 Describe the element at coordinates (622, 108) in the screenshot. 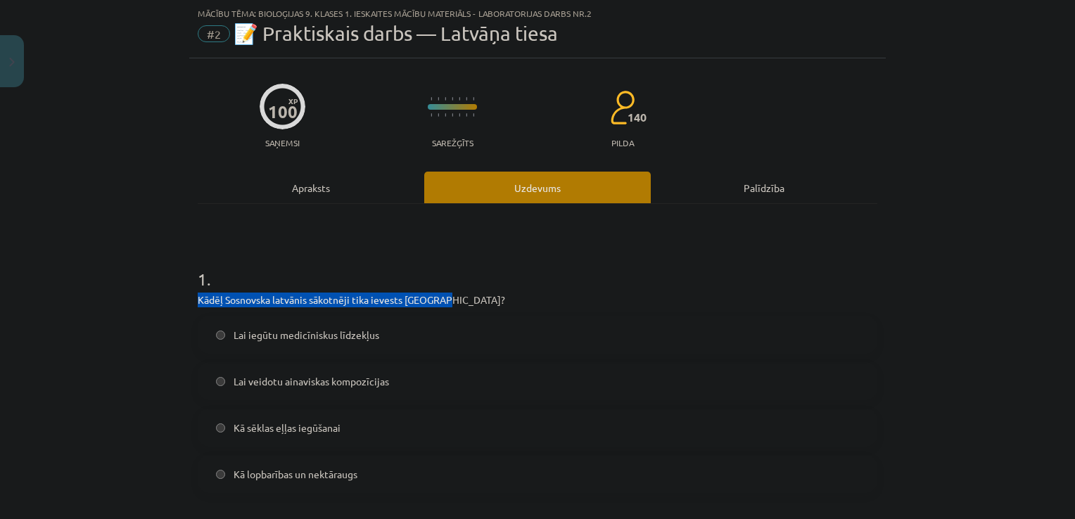

I see `img: students-c634bb4e5e11cddfef0936a35e636f08e4e9abd3cc4e673bd6f9a4125e45ecb1.svg` at that location.